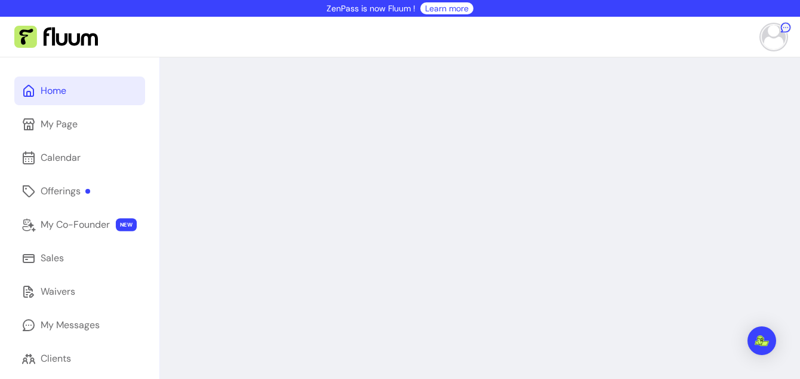 The image size is (800, 379). What do you see at coordinates (56, 37) in the screenshot?
I see `img: Fluum Logo` at bounding box center [56, 37].